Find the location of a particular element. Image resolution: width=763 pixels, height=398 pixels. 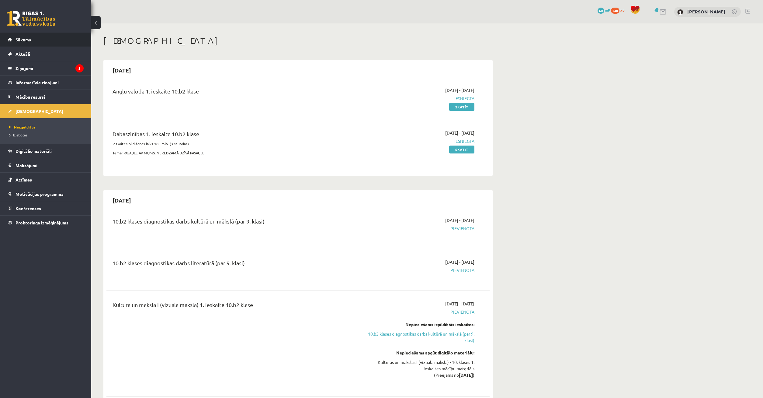

a: Mācību resursi is located at coordinates (46, 97).